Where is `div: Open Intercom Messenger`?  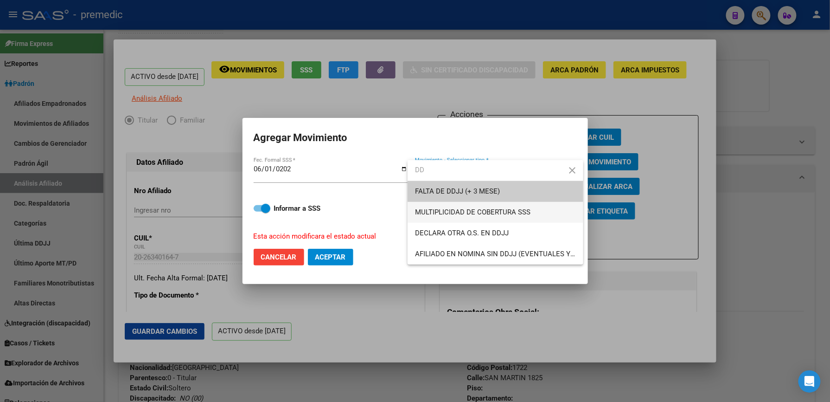
div: Open Intercom Messenger is located at coordinates (810, 381).